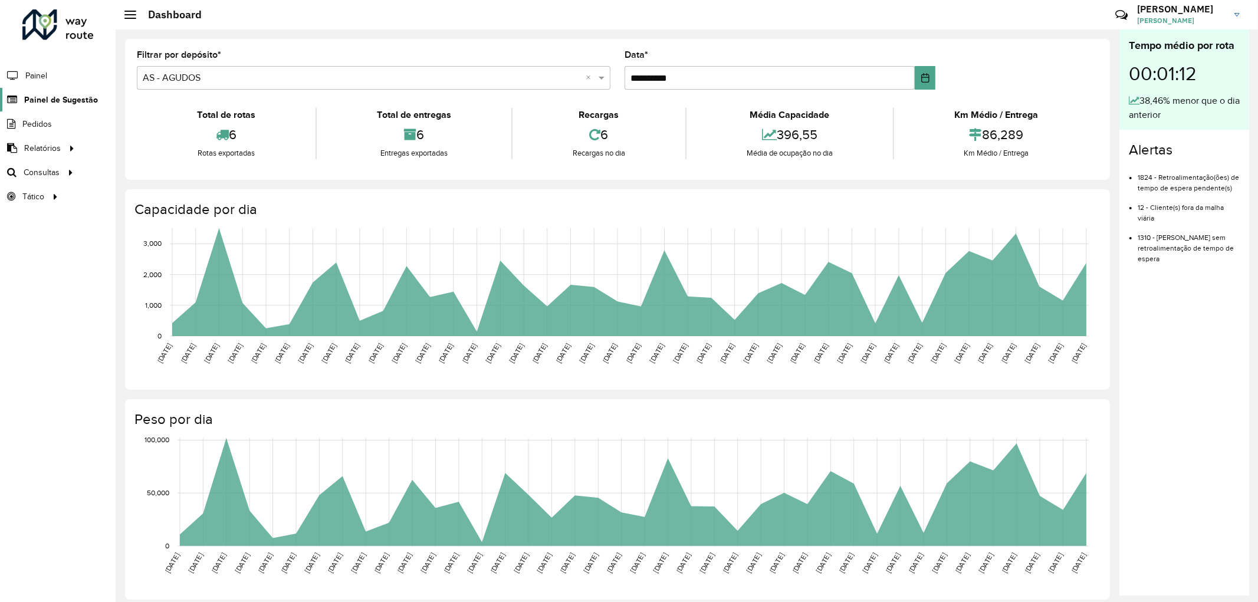  Describe the element at coordinates (790, 135) in the screenshot. I see `div: 396,55` at that location.